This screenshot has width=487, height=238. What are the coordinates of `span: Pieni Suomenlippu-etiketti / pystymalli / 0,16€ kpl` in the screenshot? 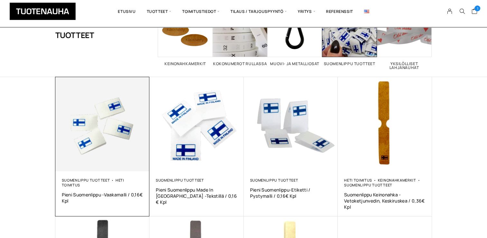 It's located at (291, 193).